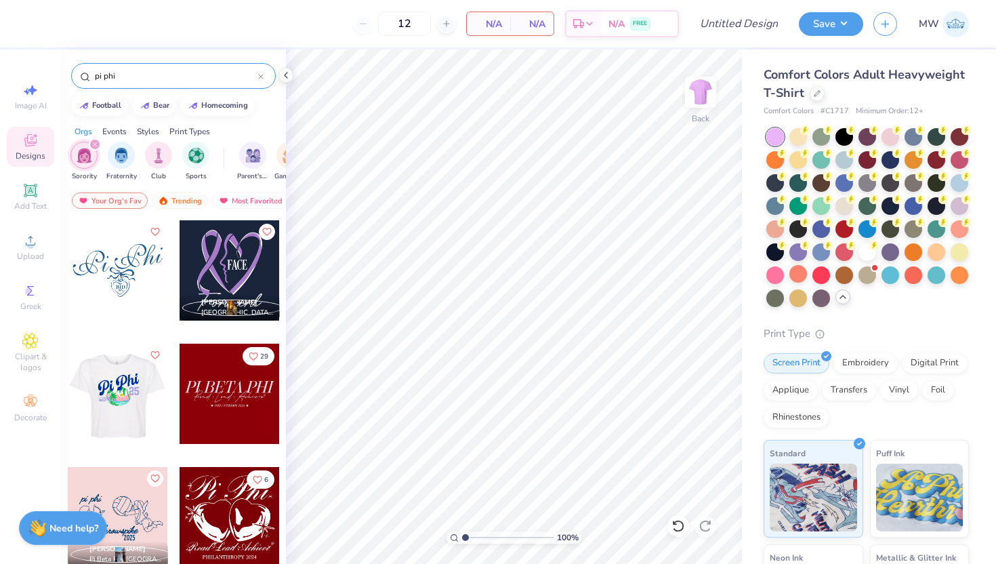 Image resolution: width=996 pixels, height=564 pixels. I want to click on button: bear, so click(154, 106).